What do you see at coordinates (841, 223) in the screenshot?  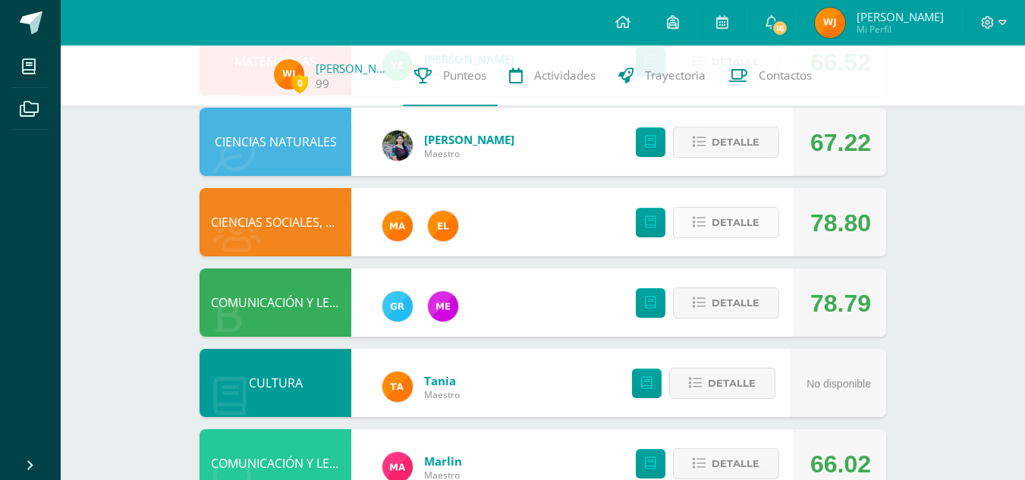 I see `div: 78.80` at bounding box center [841, 223].